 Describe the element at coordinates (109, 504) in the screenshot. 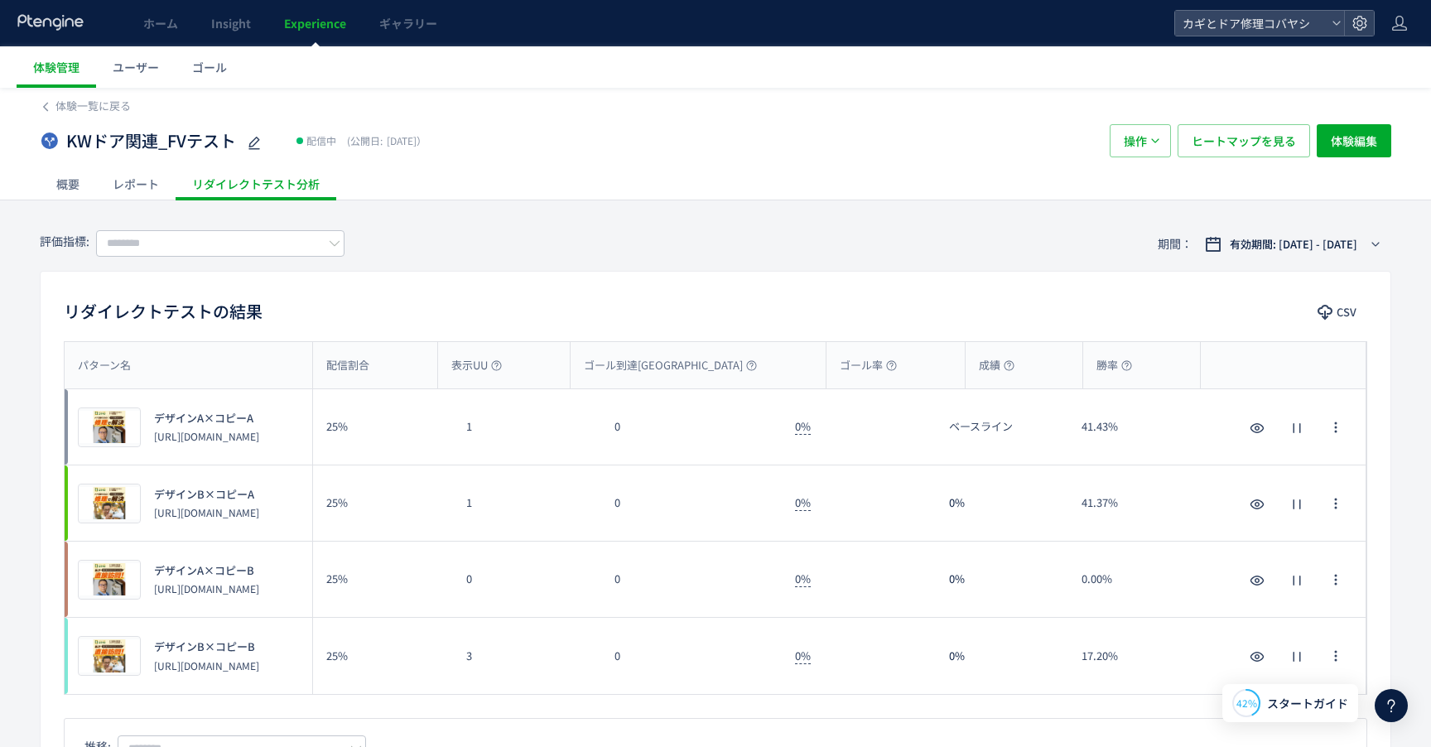

I see `img: 35debde783b5743c50659cd4dbf4d7791755650181432.jpeg` at that location.